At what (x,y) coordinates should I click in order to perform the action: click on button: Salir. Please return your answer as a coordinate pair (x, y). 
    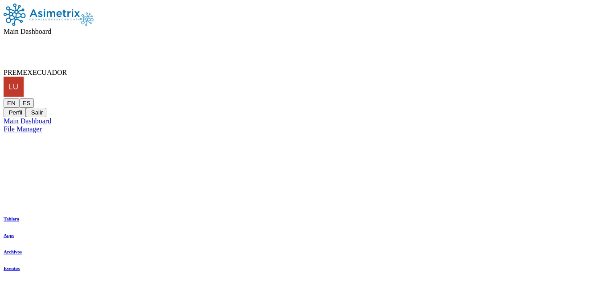
    Looking at the image, I should click on (36, 112).